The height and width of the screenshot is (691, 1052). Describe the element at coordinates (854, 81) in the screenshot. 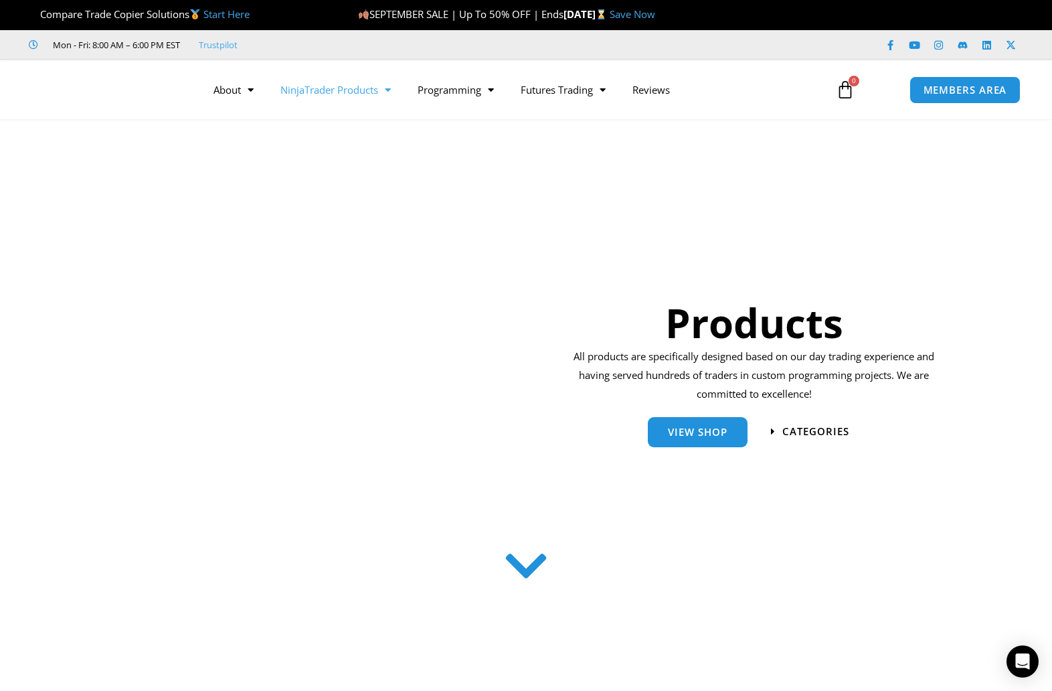

I see `span: 0` at that location.